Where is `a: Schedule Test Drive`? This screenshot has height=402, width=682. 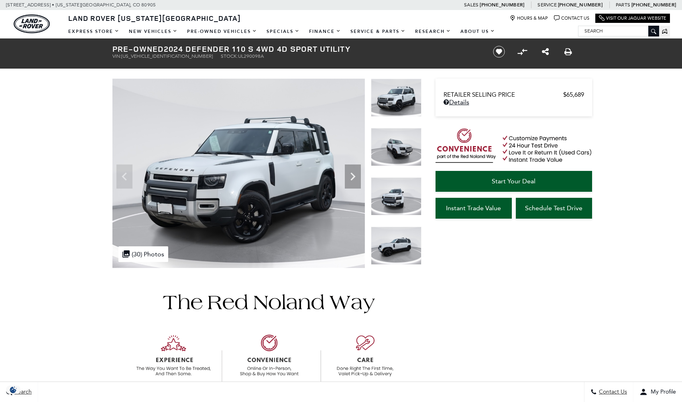 a: Schedule Test Drive is located at coordinates (554, 208).